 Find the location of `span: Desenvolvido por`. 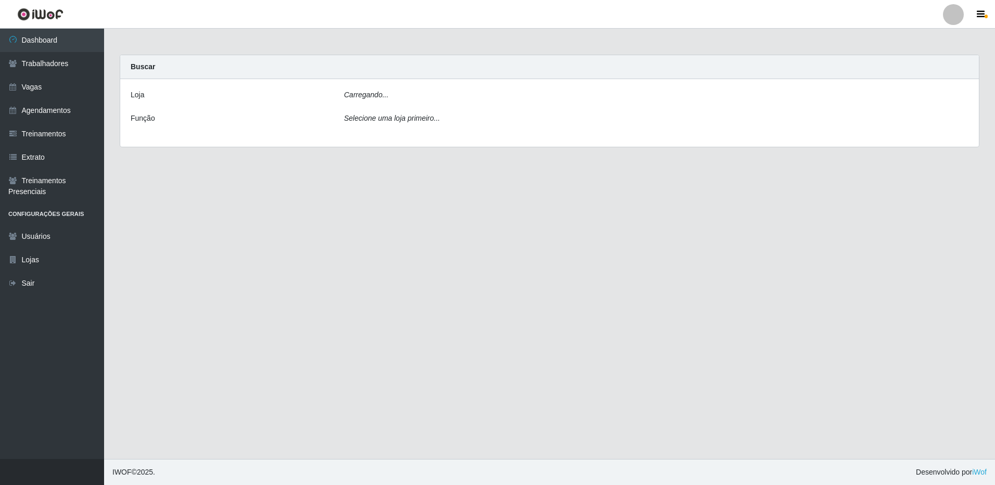

span: Desenvolvido por is located at coordinates (951, 472).